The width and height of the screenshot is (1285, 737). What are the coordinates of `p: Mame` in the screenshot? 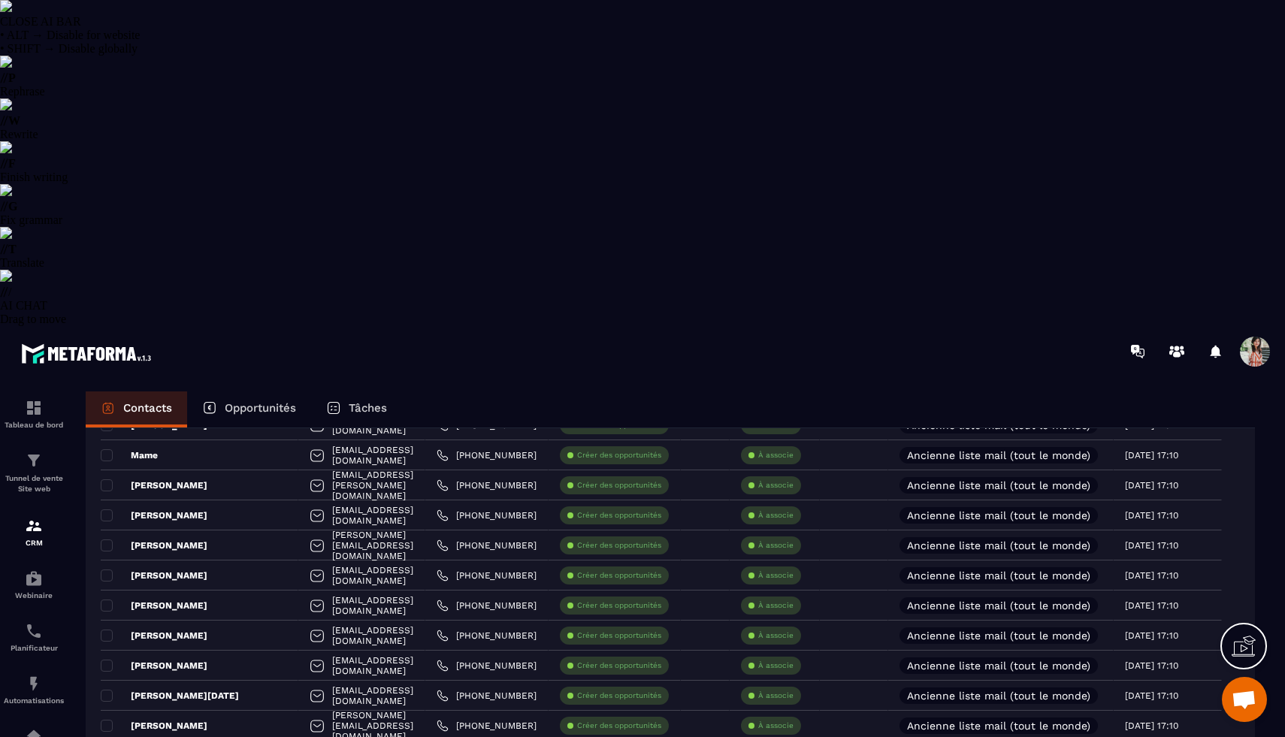 It's located at (129, 455).